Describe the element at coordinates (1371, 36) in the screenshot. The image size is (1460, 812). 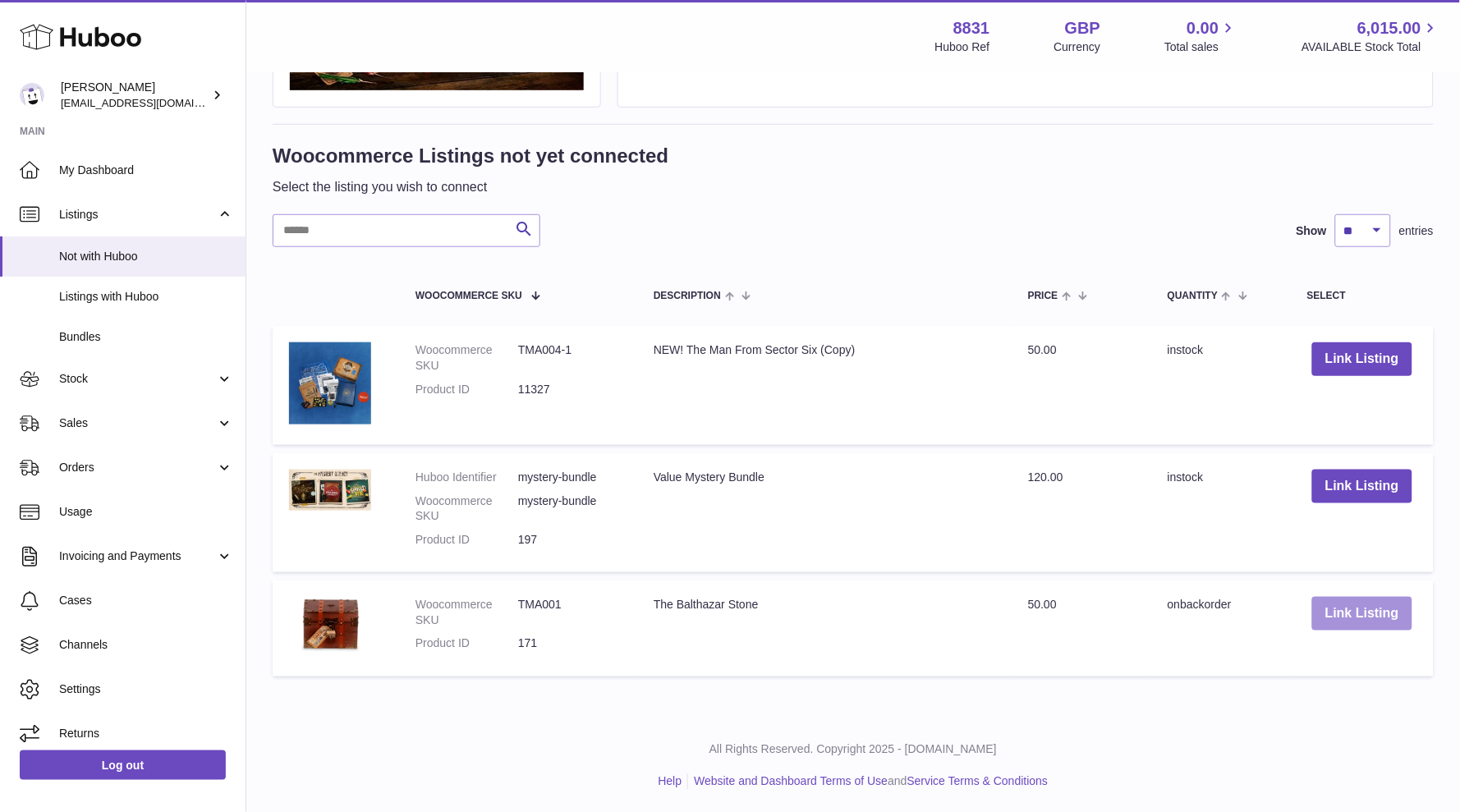
I see `a: 6,015.00 AVAILABLE Stock Total` at that location.